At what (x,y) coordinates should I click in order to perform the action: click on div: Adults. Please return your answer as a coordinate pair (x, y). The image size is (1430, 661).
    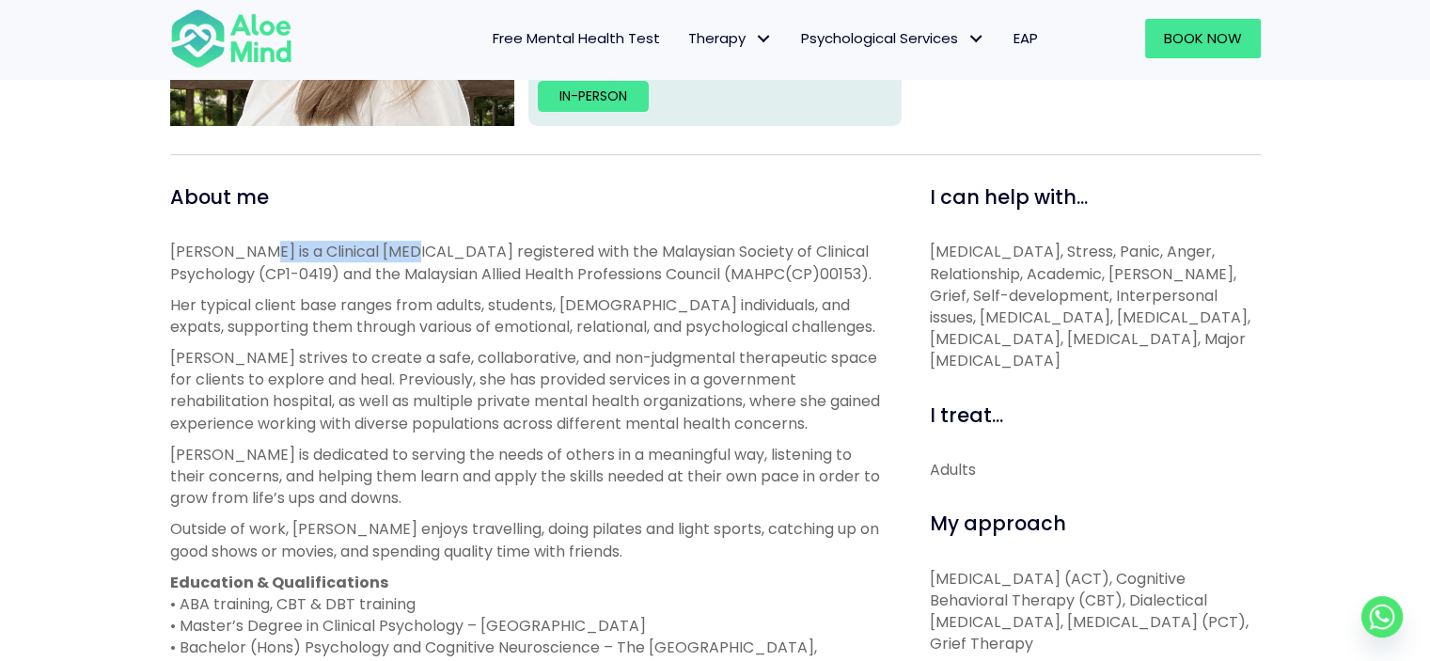
    Looking at the image, I should click on (1096, 469).